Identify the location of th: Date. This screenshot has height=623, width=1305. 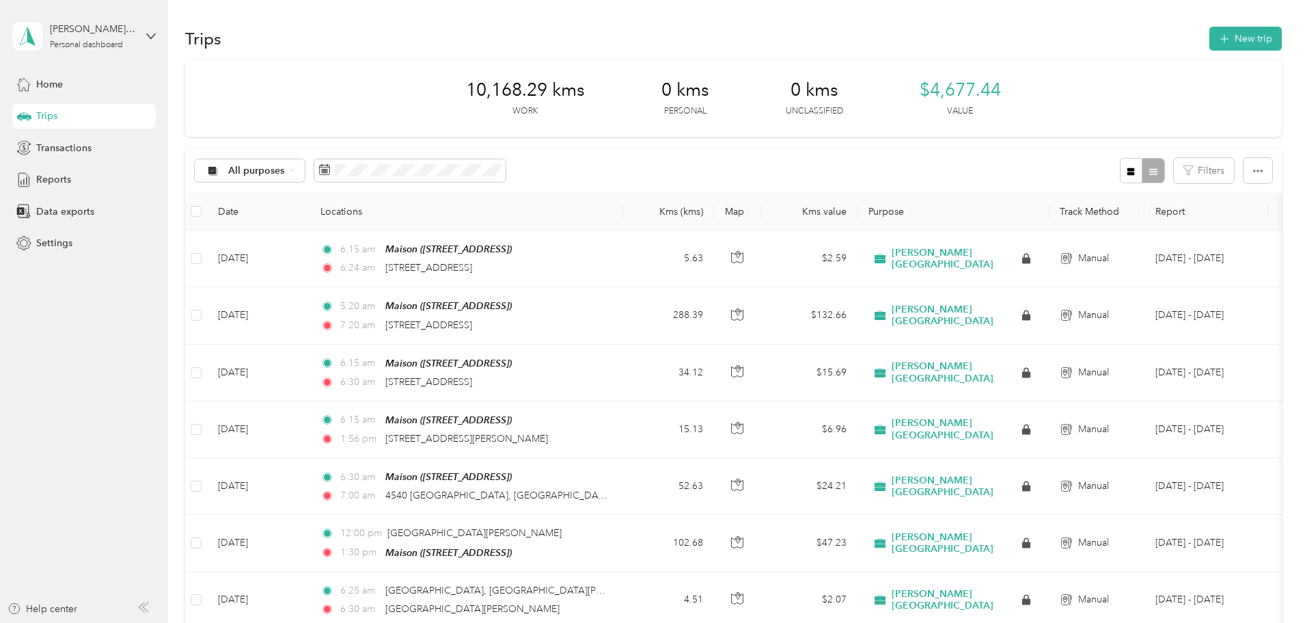
(258, 211).